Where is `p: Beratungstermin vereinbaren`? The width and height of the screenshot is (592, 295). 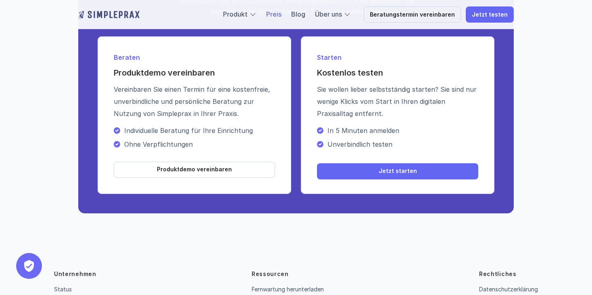
p: Beratungstermin vereinbaren is located at coordinates (412, 15).